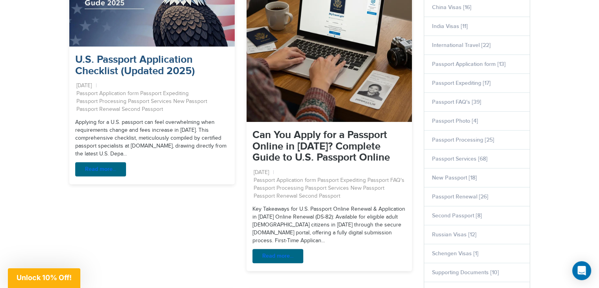  What do you see at coordinates (386, 180) in the screenshot?
I see `a: Passport FAQ's` at bounding box center [386, 180].